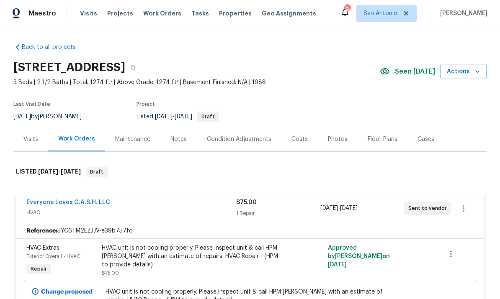 The height and width of the screenshot is (299, 500). What do you see at coordinates (42, 13) in the screenshot?
I see `span: Maestro` at bounding box center [42, 13].